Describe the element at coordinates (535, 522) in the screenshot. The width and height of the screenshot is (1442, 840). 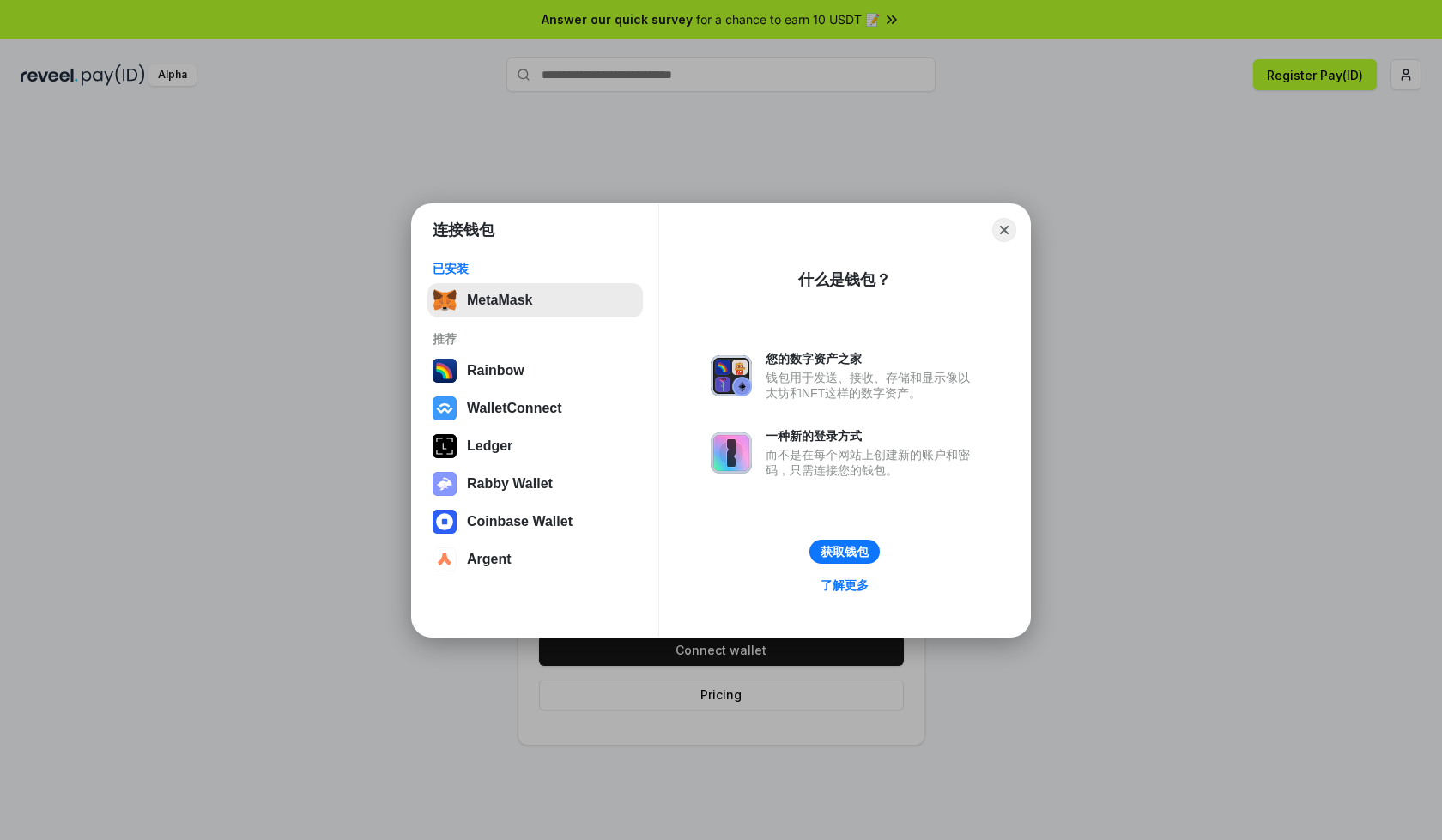
I see `button: Coinbase Wallet` at that location.